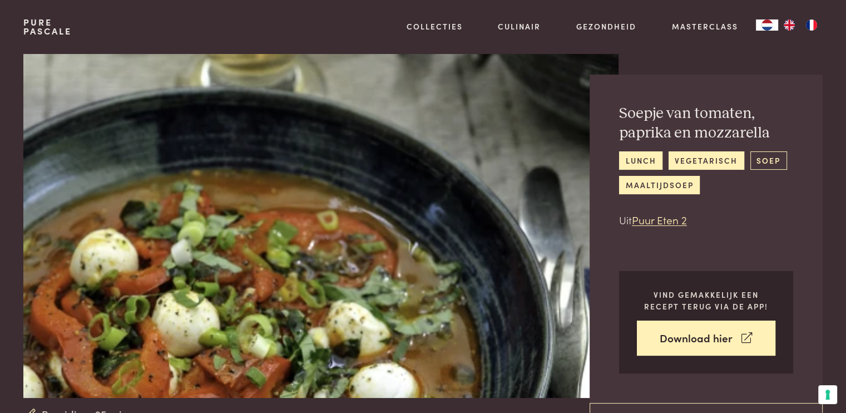  Describe the element at coordinates (800, 25) in the screenshot. I see `ul: Language list` at that location.